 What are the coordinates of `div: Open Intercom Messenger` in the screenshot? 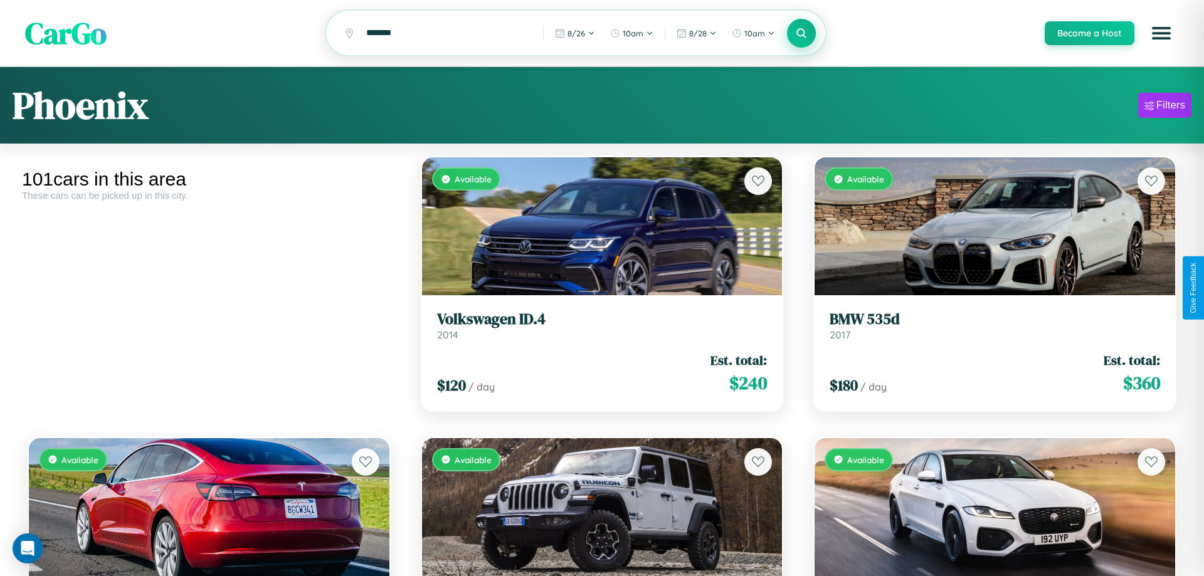 It's located at (28, 549).